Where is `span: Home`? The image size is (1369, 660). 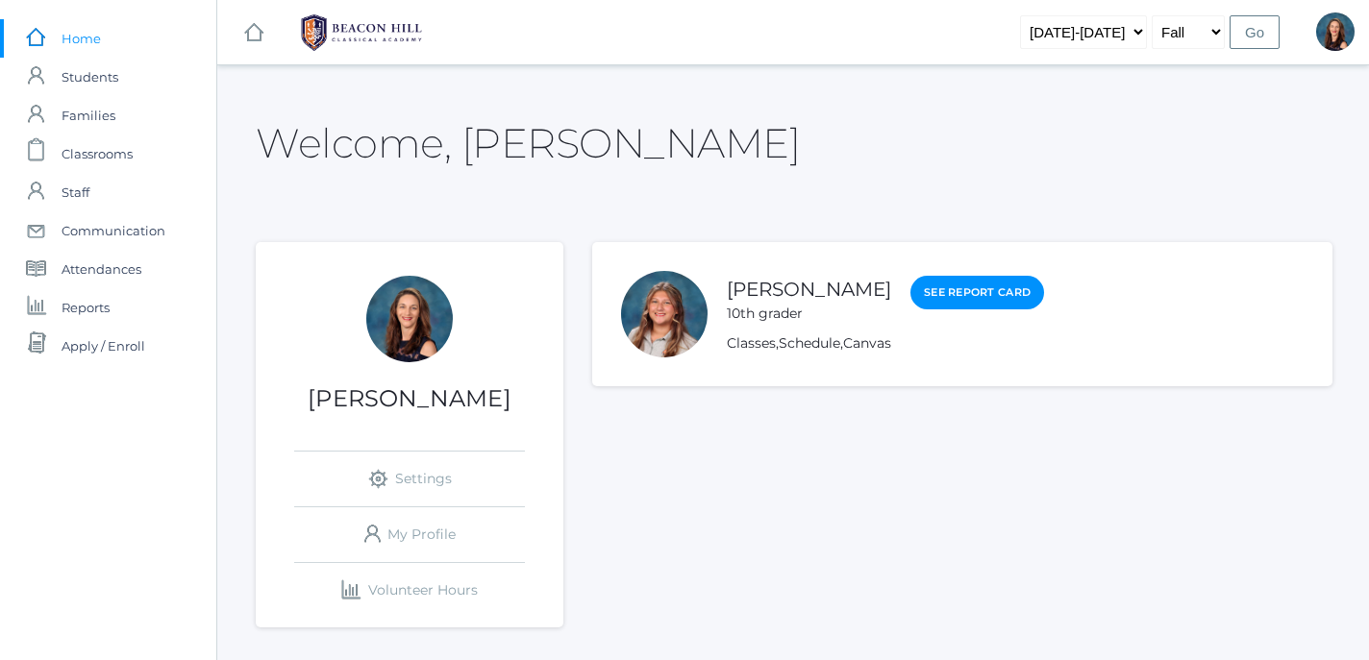
span: Home is located at coordinates (81, 38).